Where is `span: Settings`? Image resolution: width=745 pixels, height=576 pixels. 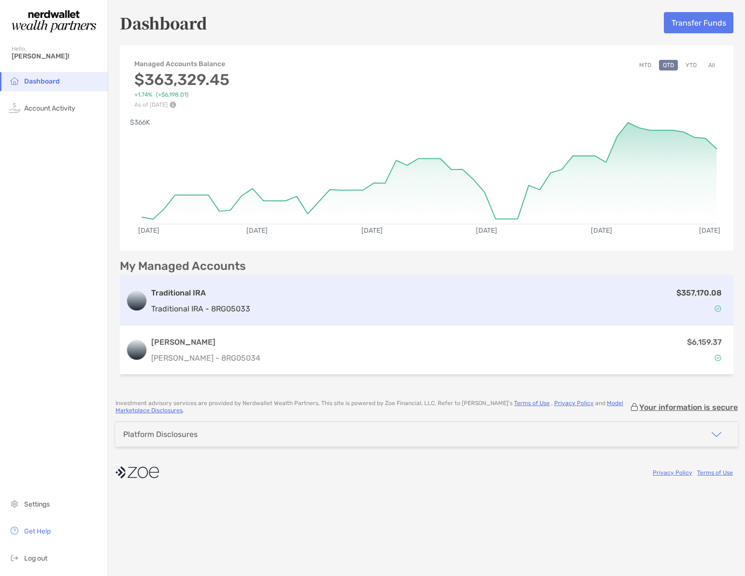
span: Settings is located at coordinates (37, 504).